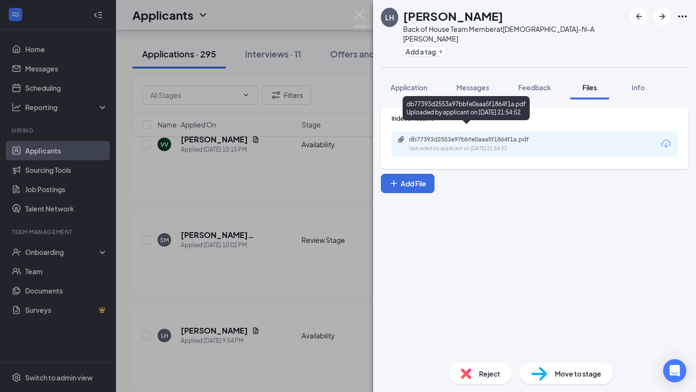  What do you see at coordinates (638, 87) in the screenshot?
I see `span: Info` at bounding box center [638, 87].